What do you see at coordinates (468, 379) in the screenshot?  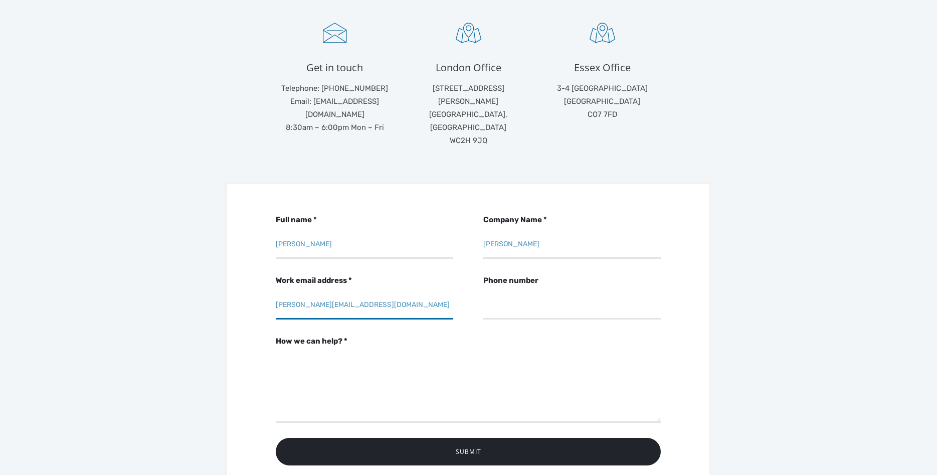 I see `label: How we can help? *` at bounding box center [468, 379].